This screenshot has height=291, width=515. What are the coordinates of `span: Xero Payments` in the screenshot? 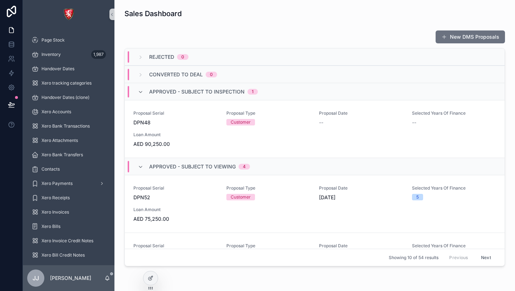 It's located at (57, 183).